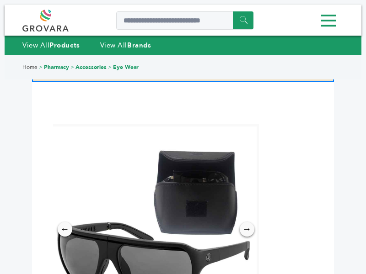 This screenshot has width=366, height=274. What do you see at coordinates (139, 45) in the screenshot?
I see `strong: Brands` at bounding box center [139, 45].